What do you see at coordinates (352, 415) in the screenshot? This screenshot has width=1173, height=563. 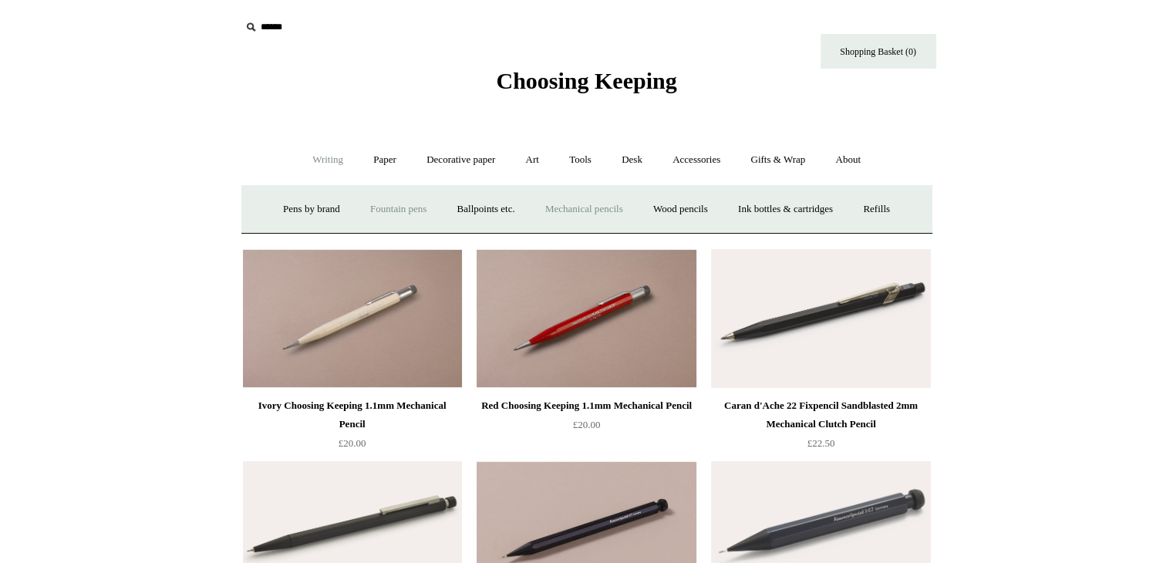 I see `div: Ivory Choosing Keeping 1.1mm Mechanical Pencil` at bounding box center [352, 415].